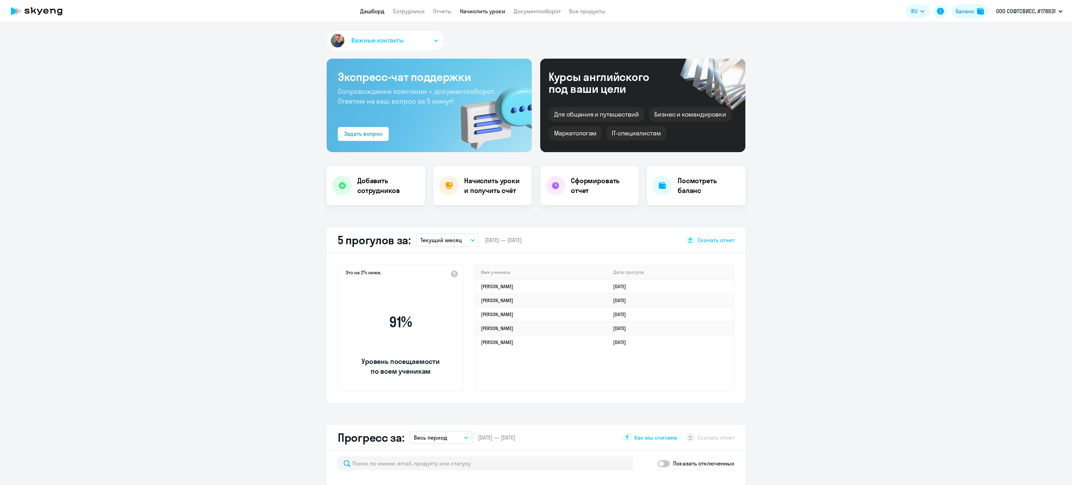 This screenshot has height=485, width=1072. I want to click on input: Поиск по имени, email, продукту или статусу, so click(485, 463).